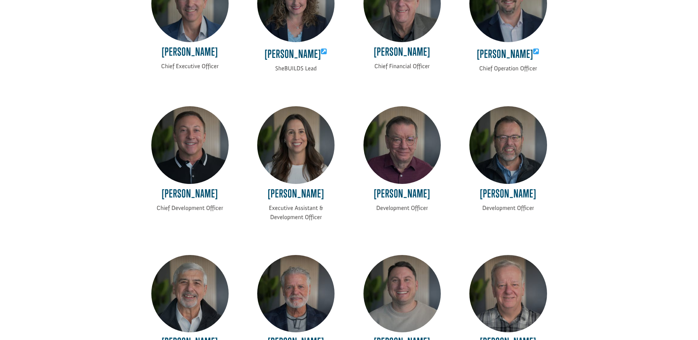 The image size is (698, 340). I want to click on img: emoji partyPopper, so click(62, 18).